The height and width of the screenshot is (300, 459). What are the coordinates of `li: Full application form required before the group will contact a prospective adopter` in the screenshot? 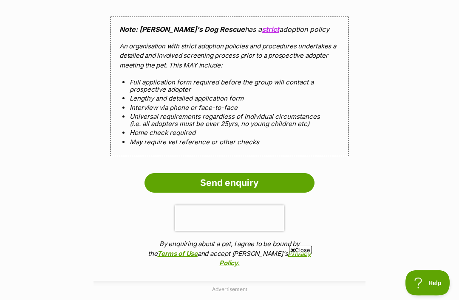 It's located at (229, 86).